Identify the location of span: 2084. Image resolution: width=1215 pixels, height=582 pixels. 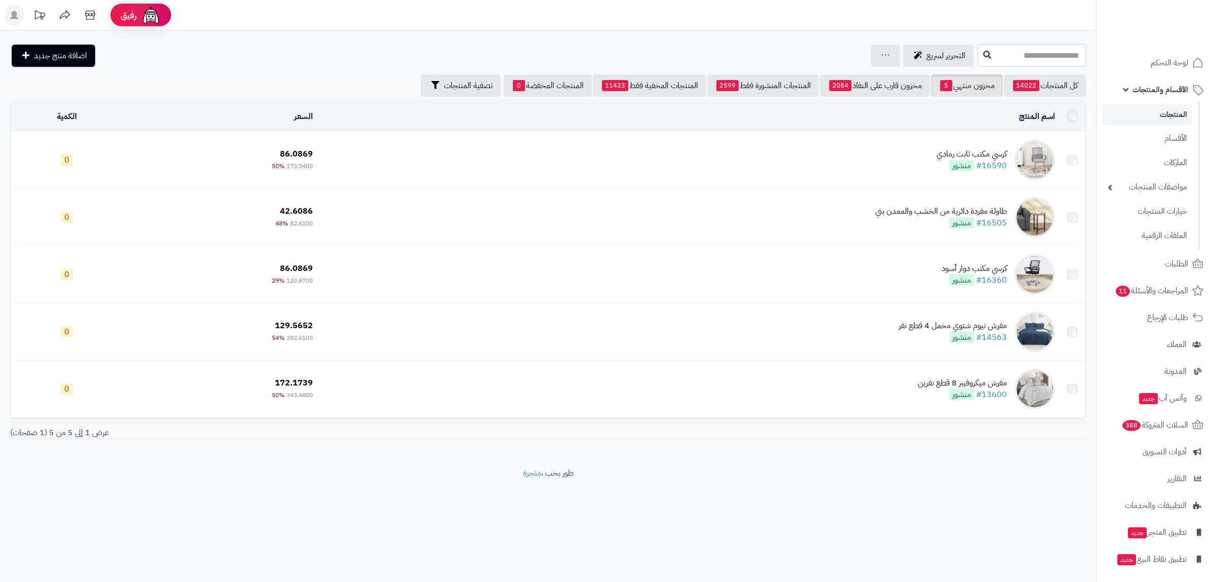
(841, 86).